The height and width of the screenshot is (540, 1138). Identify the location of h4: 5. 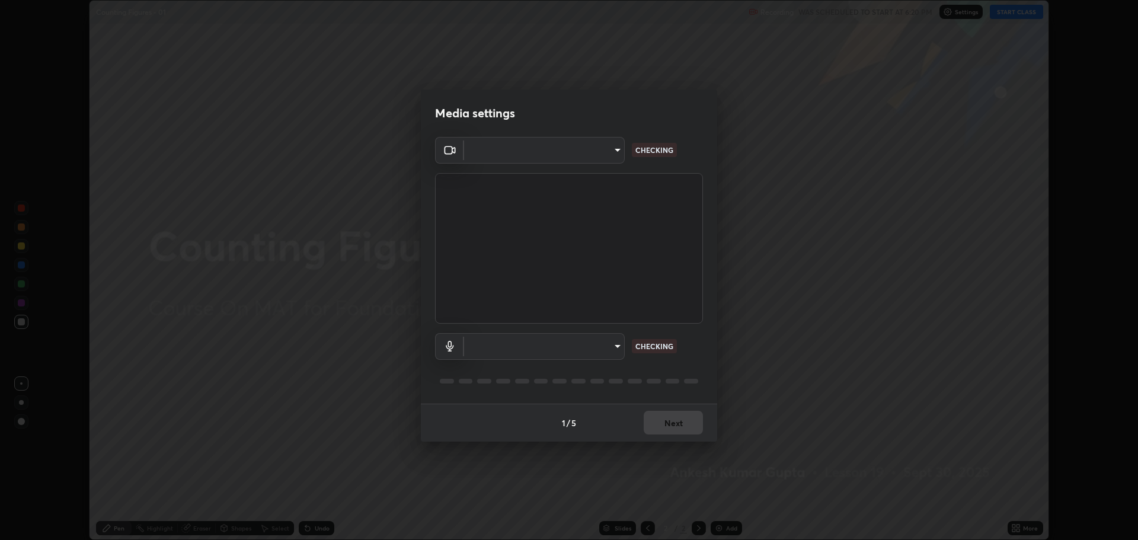
(574, 423).